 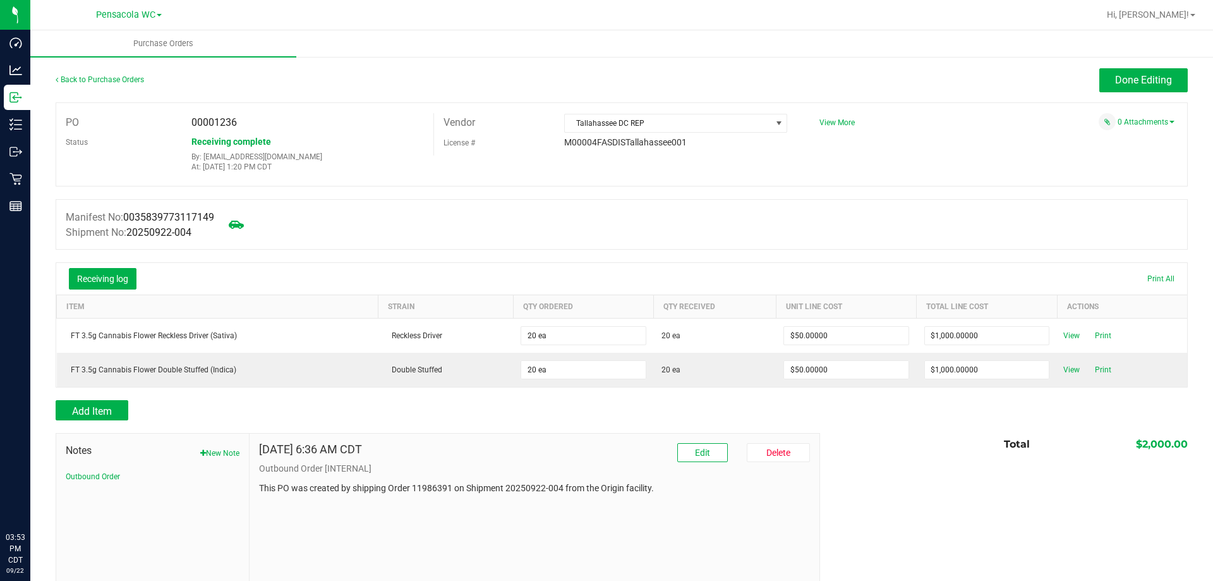 I want to click on span: Double Stuffed, so click(x=414, y=370).